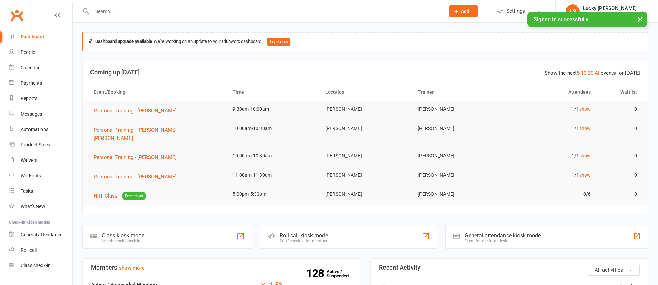 This screenshot has height=285, width=658. What do you see at coordinates (273, 194) in the screenshot?
I see `td: 5:00pm-5:30pm` at bounding box center [273, 194].